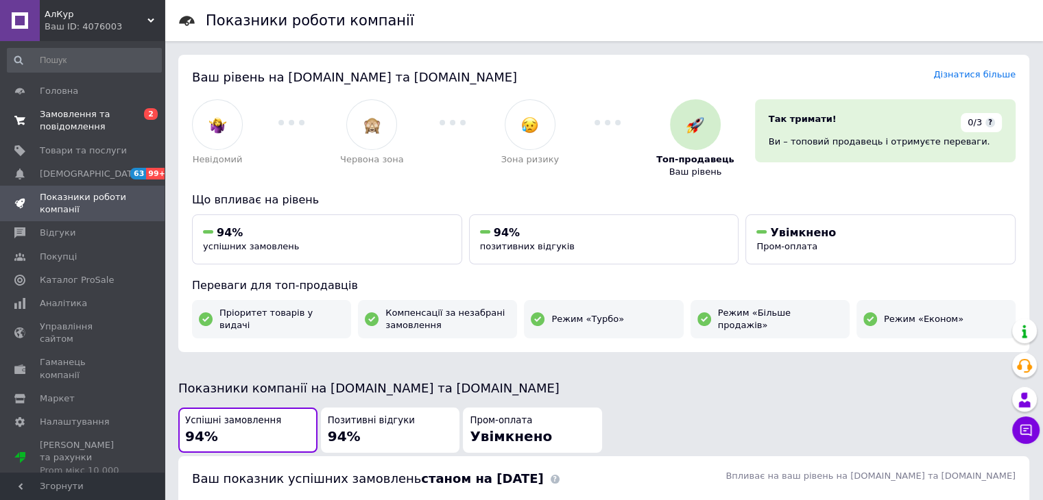 Image resolution: width=1043 pixels, height=500 pixels. I want to click on span: Замовлення та повідомлення, so click(83, 121).